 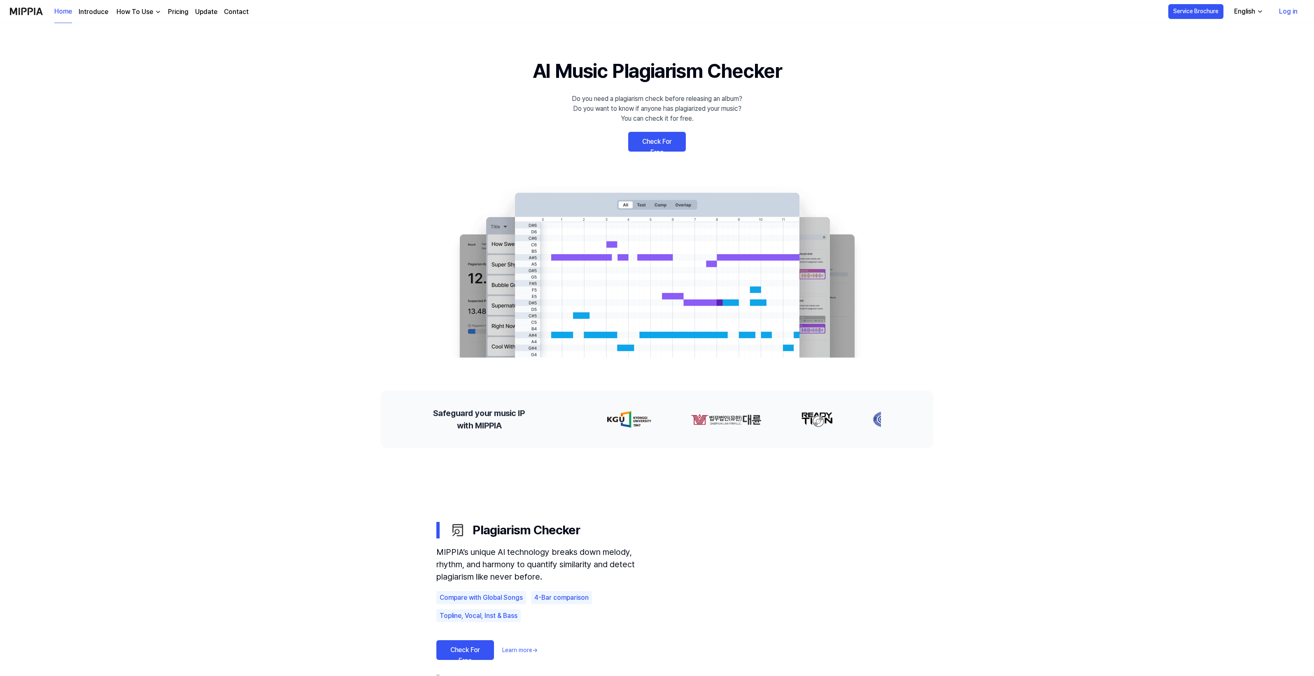 What do you see at coordinates (479, 419) in the screenshot?
I see `h2: Safeguard your music IP with MIPPIA` at bounding box center [479, 419].